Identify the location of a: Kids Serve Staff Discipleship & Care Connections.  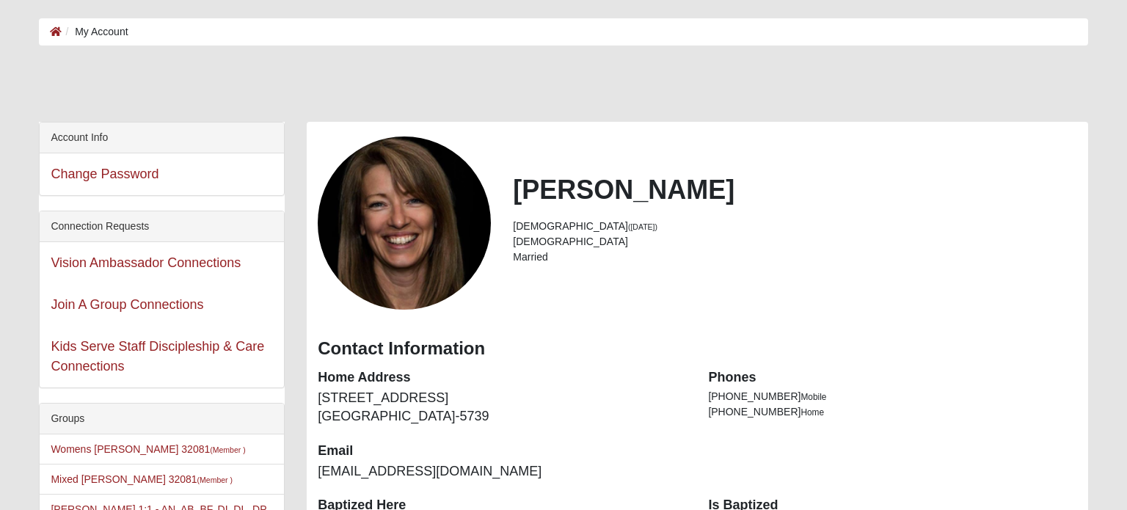
(157, 356).